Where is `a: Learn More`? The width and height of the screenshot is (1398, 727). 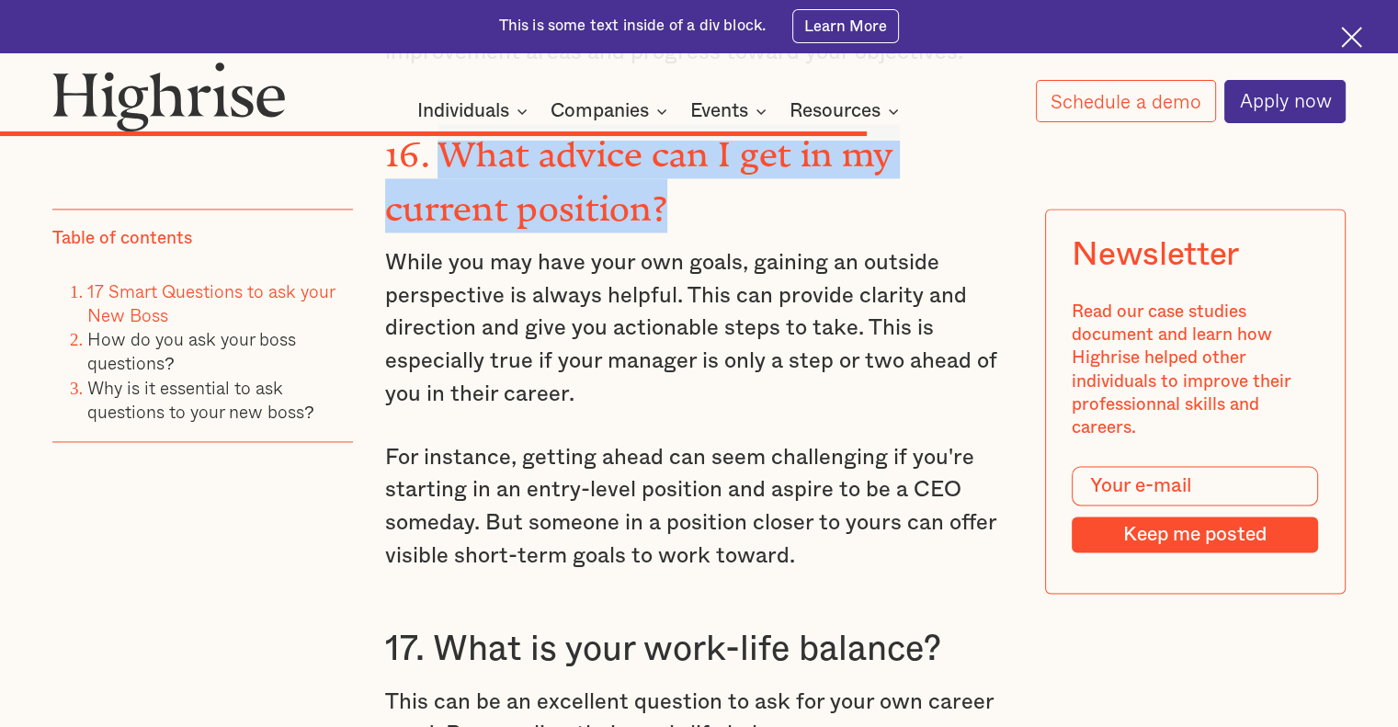 a: Learn More is located at coordinates (846, 26).